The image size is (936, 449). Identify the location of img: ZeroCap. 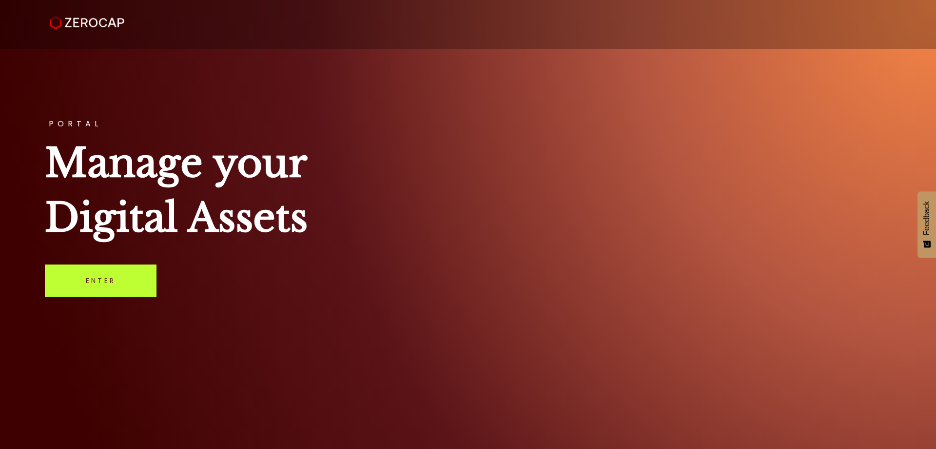
(87, 23).